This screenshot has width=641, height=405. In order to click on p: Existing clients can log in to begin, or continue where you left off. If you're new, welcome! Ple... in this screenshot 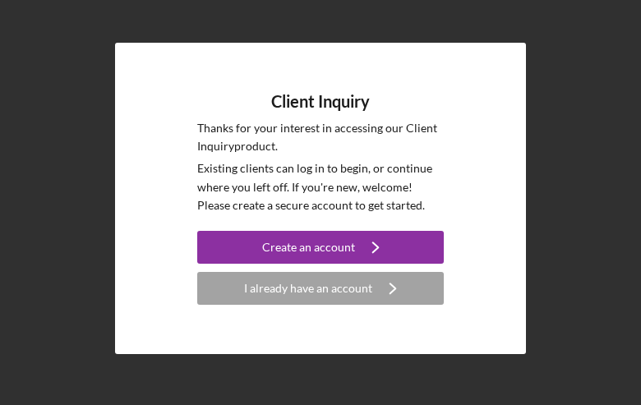, I will do `click(321, 187)`.